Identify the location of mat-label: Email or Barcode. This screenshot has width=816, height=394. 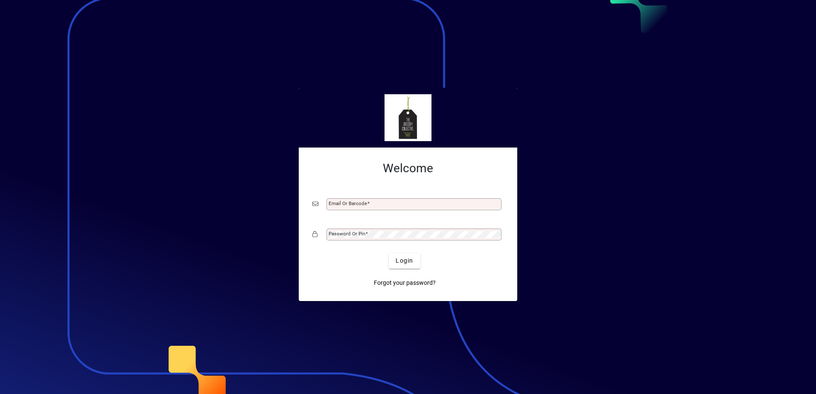
(348, 203).